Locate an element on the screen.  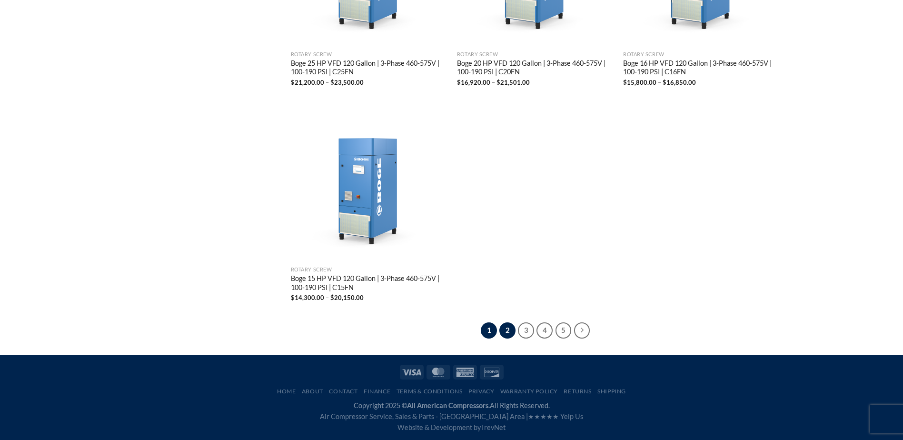
bdi: 16,920.00 is located at coordinates (474, 82).